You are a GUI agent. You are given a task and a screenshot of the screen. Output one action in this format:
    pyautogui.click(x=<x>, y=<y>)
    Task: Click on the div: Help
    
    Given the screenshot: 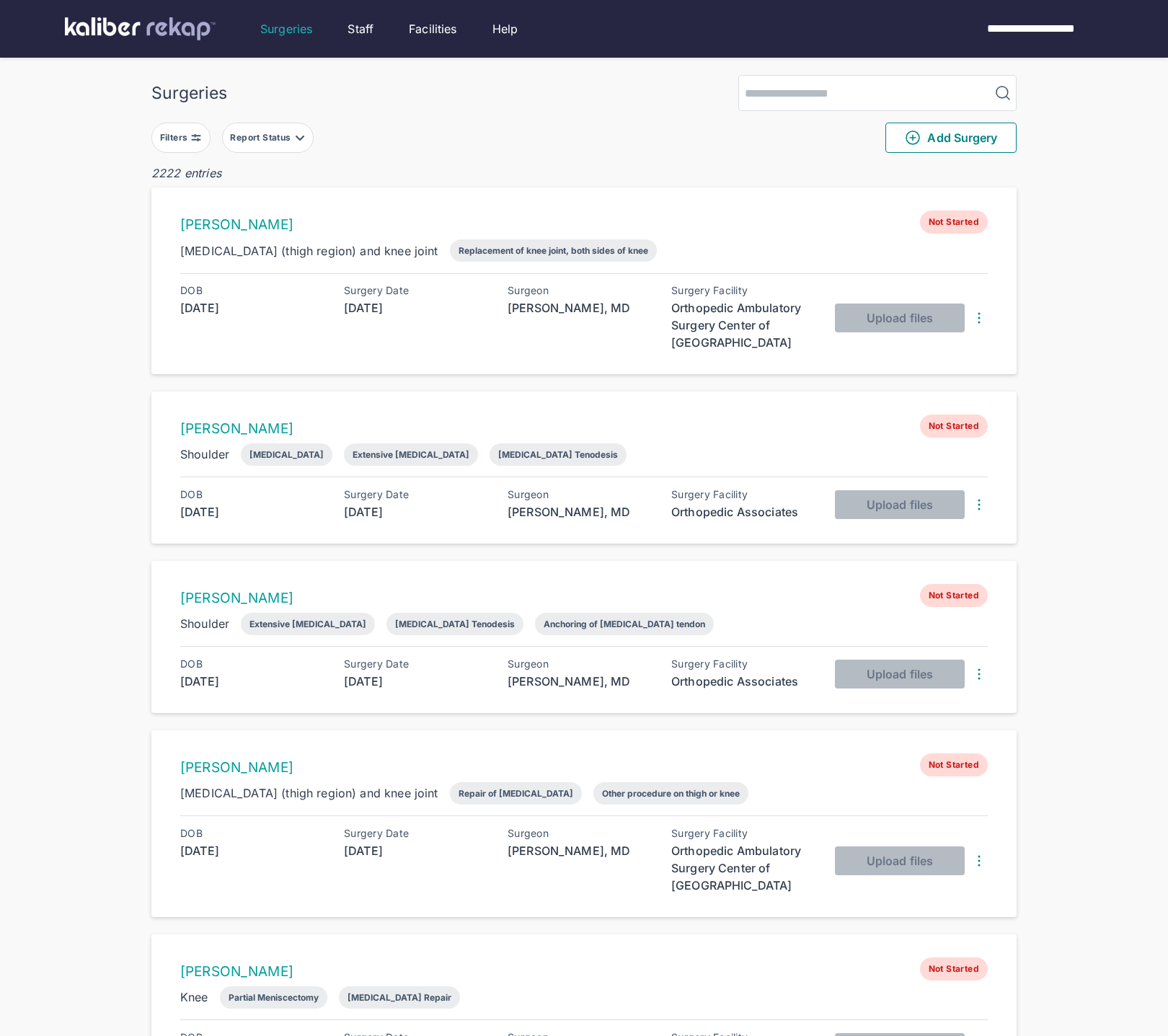 What is the action you would take?
    pyautogui.click(x=506, y=29)
    